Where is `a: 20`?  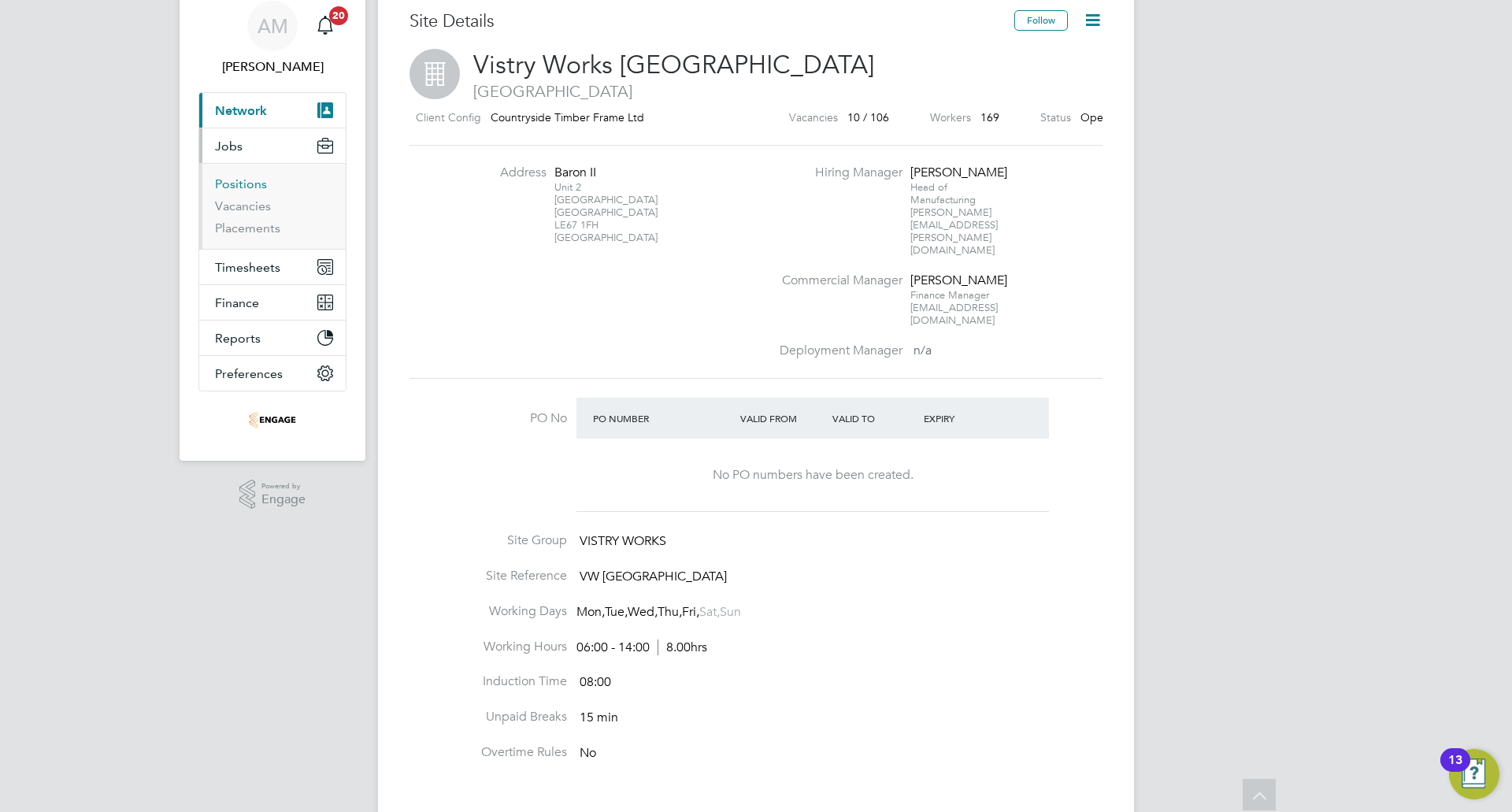 a: 20 is located at coordinates (325, 26).